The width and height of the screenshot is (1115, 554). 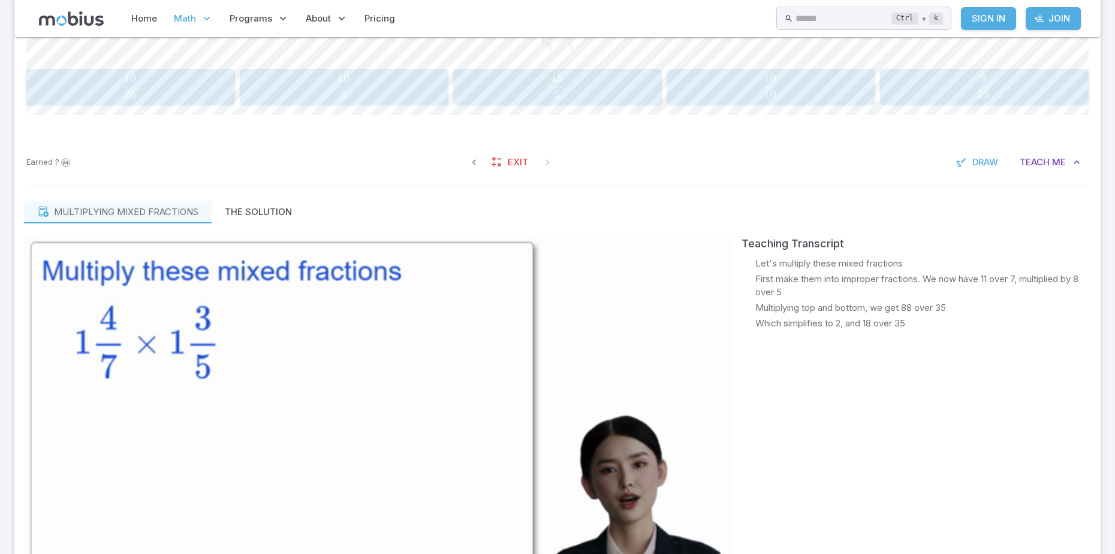 What do you see at coordinates (830, 324) in the screenshot?
I see `p: Which simplifies to 2, and 18 over 35` at bounding box center [830, 324].